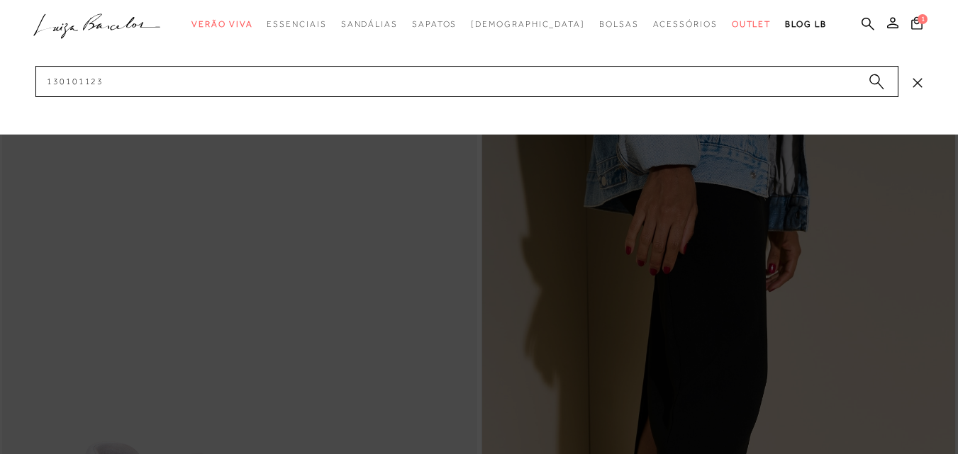 The image size is (958, 454). I want to click on a: BLOG LB, so click(805, 24).